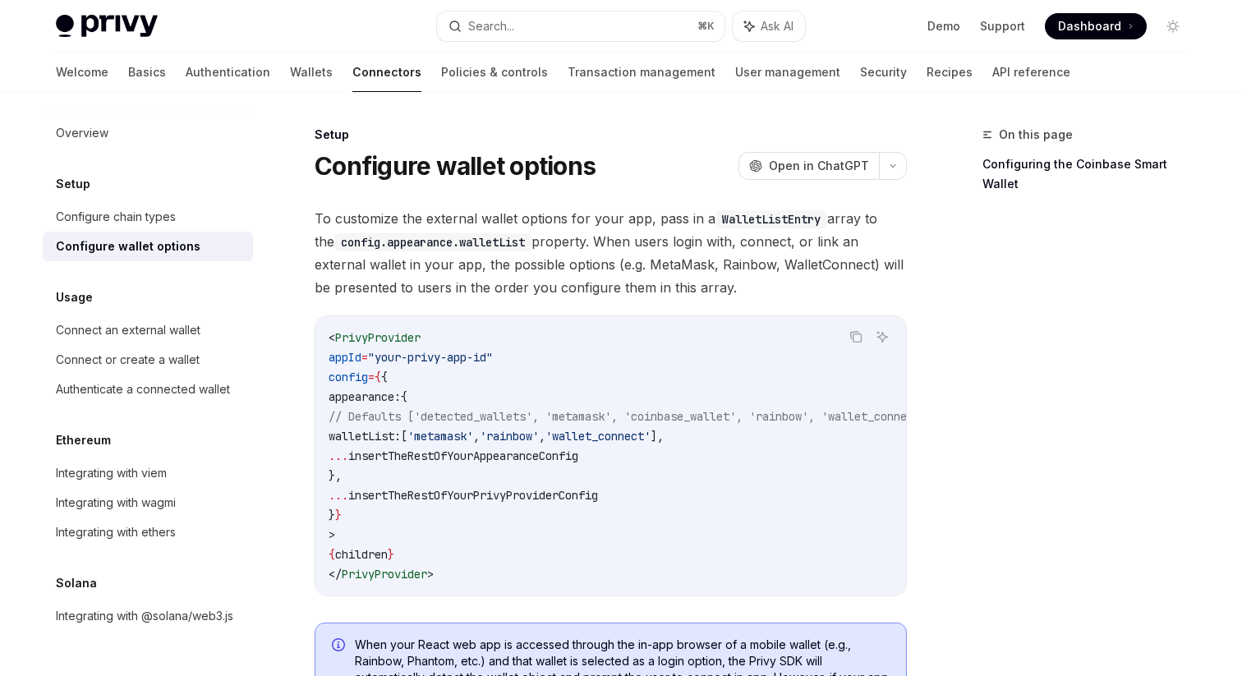  What do you see at coordinates (82, 133) in the screenshot?
I see `div: Overview` at bounding box center [82, 133].